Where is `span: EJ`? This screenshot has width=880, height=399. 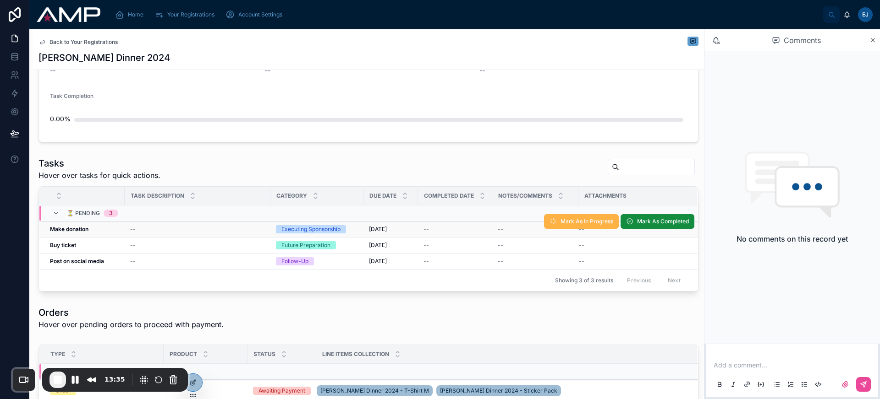
span: EJ is located at coordinates (865, 15).